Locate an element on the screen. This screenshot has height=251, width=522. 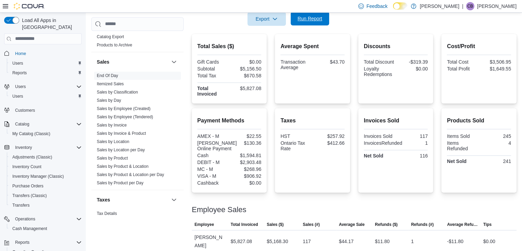
span: End Of Day is located at coordinates (108, 76).